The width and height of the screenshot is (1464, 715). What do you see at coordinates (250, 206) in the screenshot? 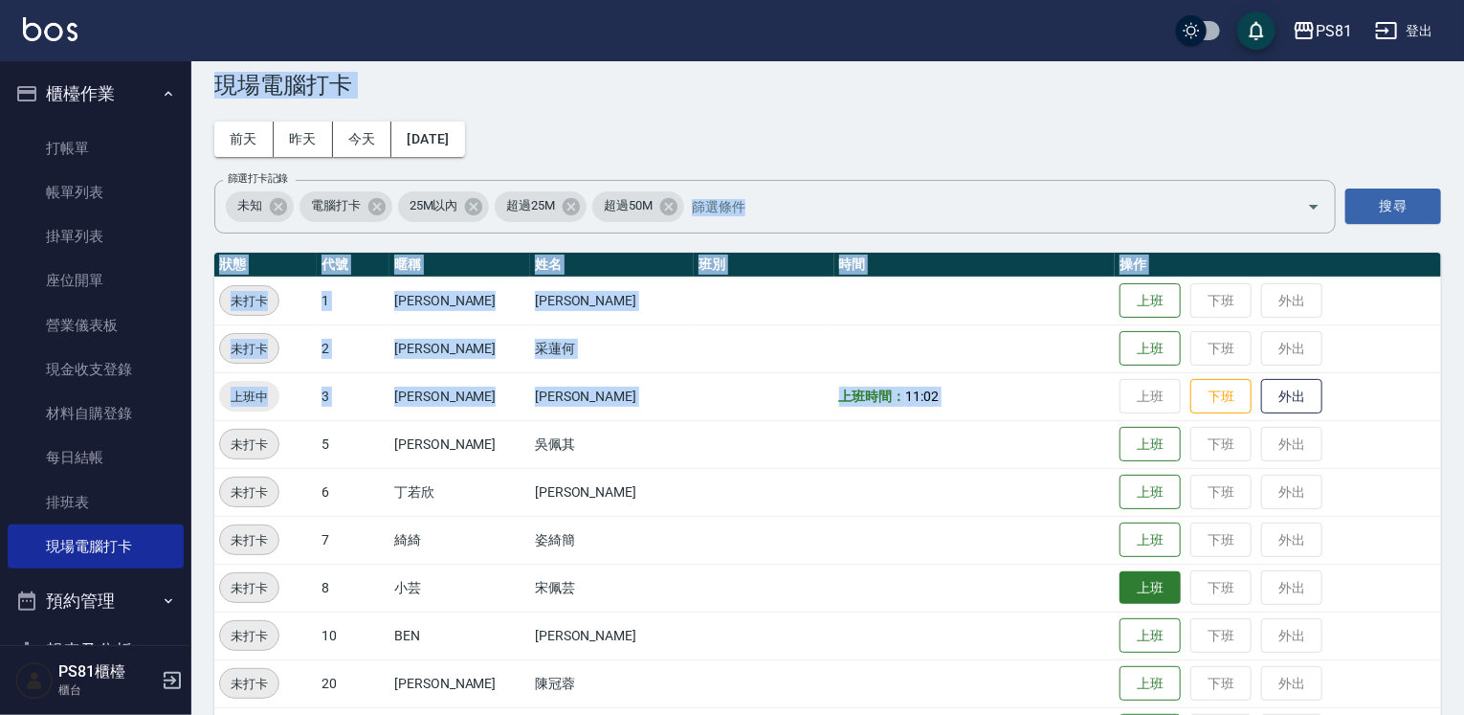
I see `span: 未知` at bounding box center [250, 206].